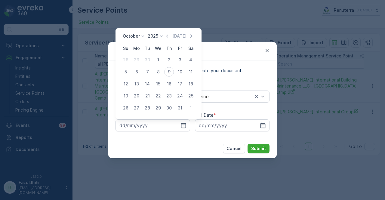  I want to click on div: 3, so click(180, 60).